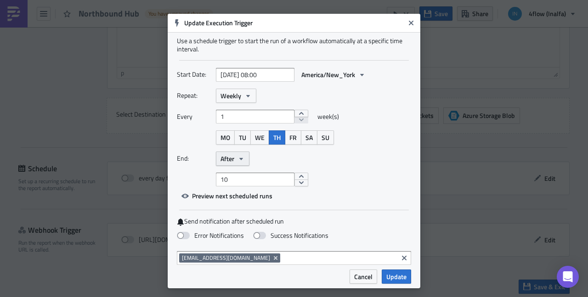 This screenshot has width=588, height=297. What do you see at coordinates (328, 117) in the screenshot?
I see `span: week(s)` at bounding box center [328, 117].